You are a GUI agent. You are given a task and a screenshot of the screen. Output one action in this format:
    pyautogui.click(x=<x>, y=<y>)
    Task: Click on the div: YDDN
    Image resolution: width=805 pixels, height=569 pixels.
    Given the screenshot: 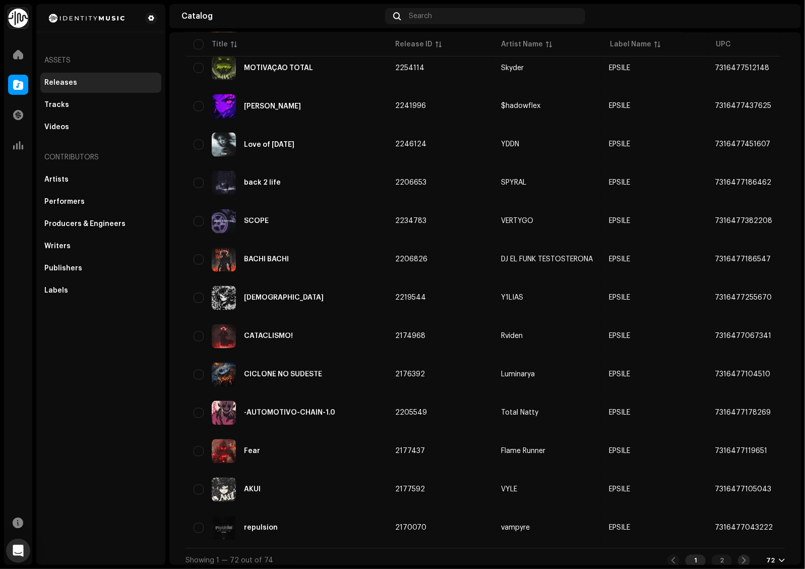 What is the action you would take?
    pyautogui.click(x=510, y=145)
    